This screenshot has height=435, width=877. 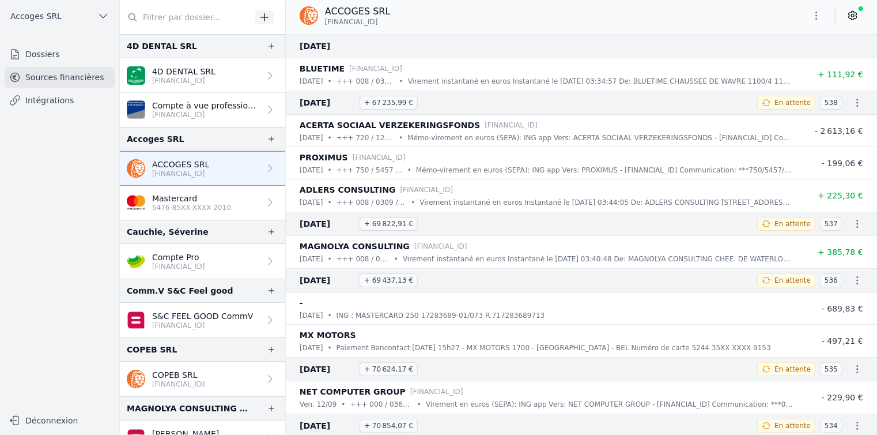 What do you see at coordinates (179, 375) in the screenshot?
I see `p: COPEB SRL` at bounding box center [179, 375].